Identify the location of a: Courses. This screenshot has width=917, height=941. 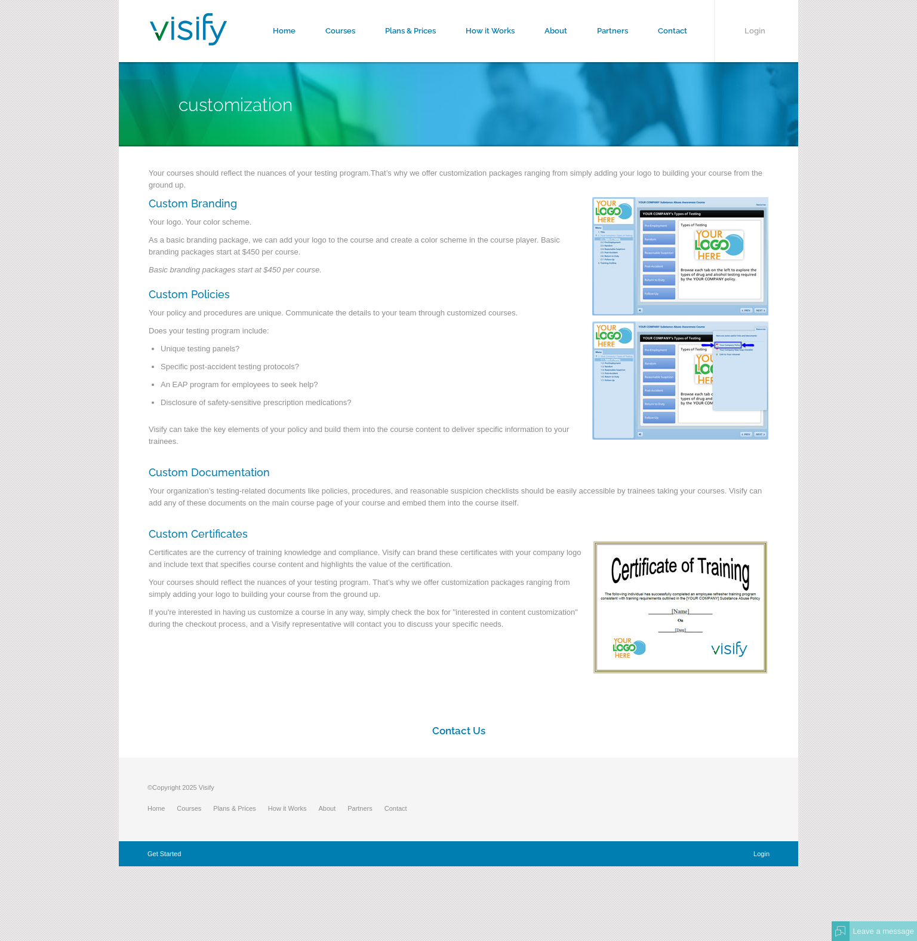
(195, 808).